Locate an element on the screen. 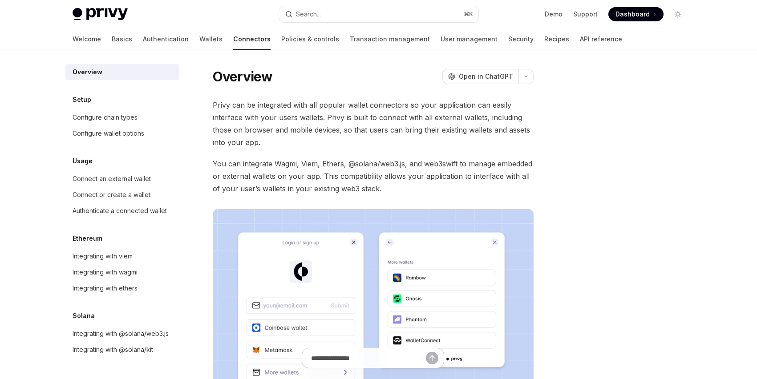 The height and width of the screenshot is (379, 757). a: Support is located at coordinates (585, 14).